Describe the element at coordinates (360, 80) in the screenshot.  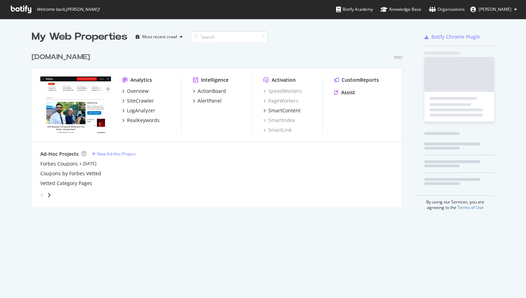
I see `div: CustomReports` at that location.